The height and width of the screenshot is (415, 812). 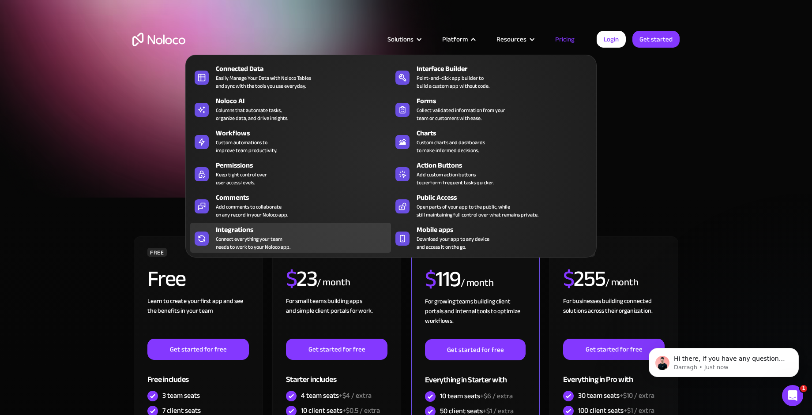 What do you see at coordinates (491, 141) in the screenshot?
I see `a: ChartsCustom charts and dashboardsto make informed decisions.` at bounding box center [491, 141].